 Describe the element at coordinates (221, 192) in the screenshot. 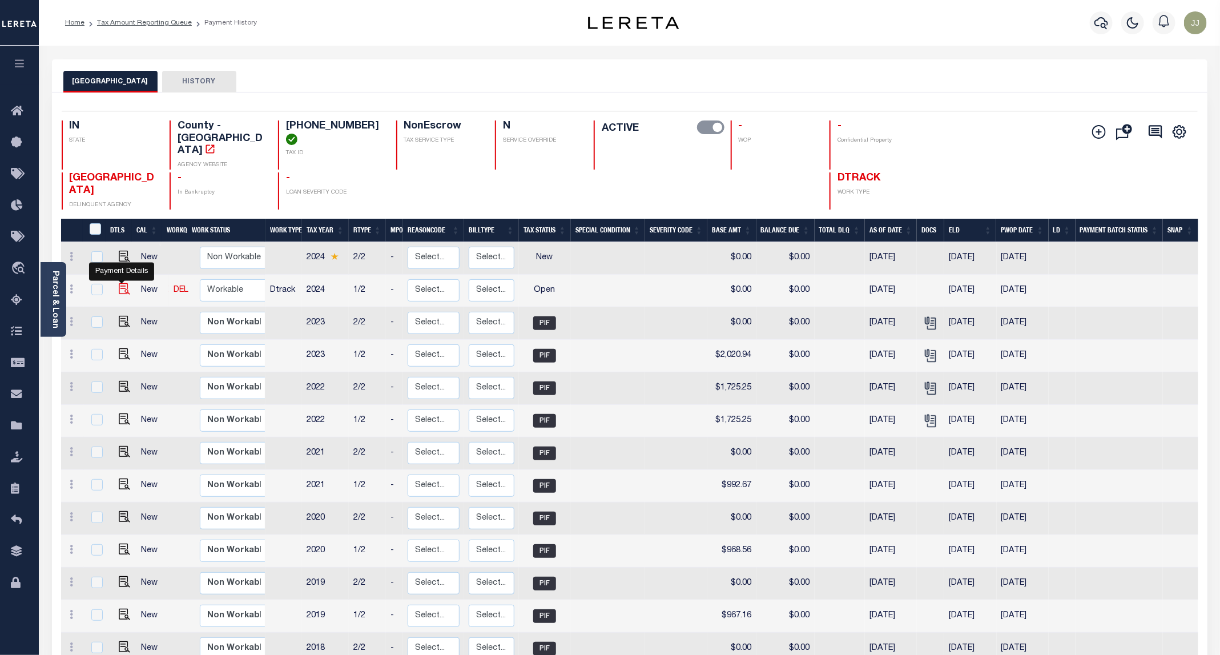

I see `p: In Bankruptcy` at that location.